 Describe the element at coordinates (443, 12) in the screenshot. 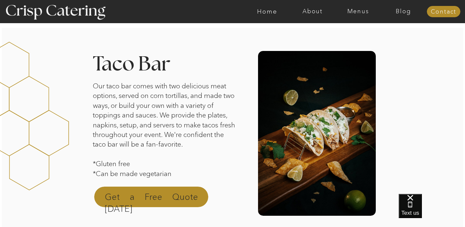

I see `a: Contact` at that location.